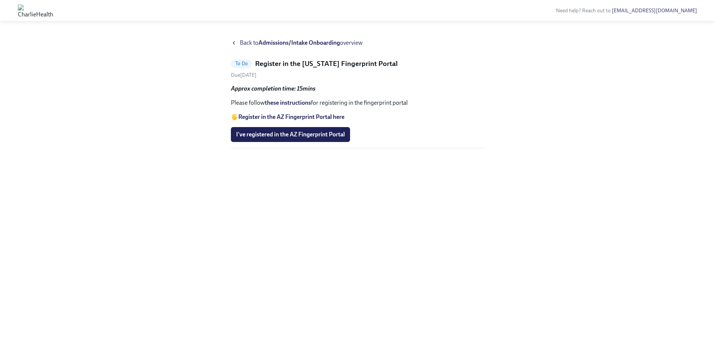  I want to click on a: Back toAdmissions/Intake Onboardingoverview, so click(358, 43).